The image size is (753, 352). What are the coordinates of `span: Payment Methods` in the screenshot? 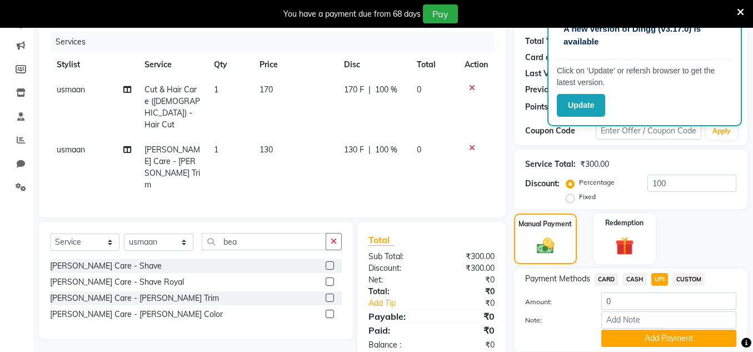 It's located at (558, 278).